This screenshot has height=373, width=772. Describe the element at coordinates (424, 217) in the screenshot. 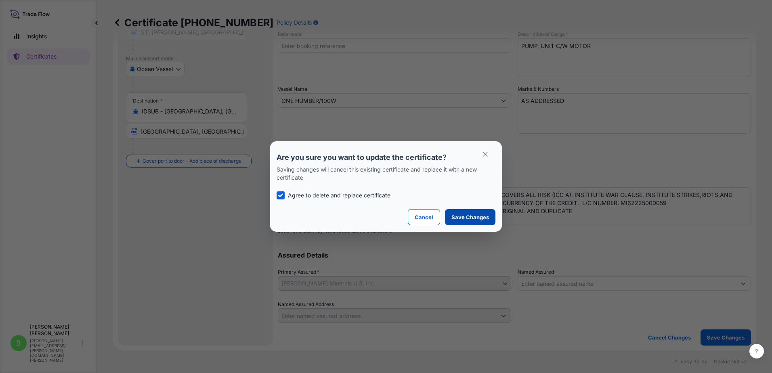

I see `p: Cancel` at that location.